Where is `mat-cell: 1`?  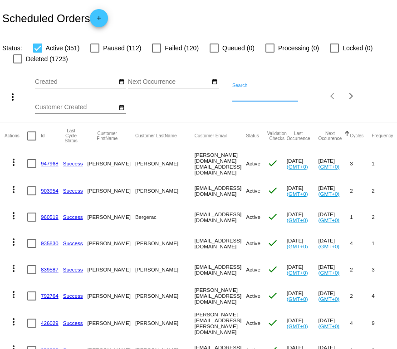
mat-cell: 1 is located at coordinates (360, 217).